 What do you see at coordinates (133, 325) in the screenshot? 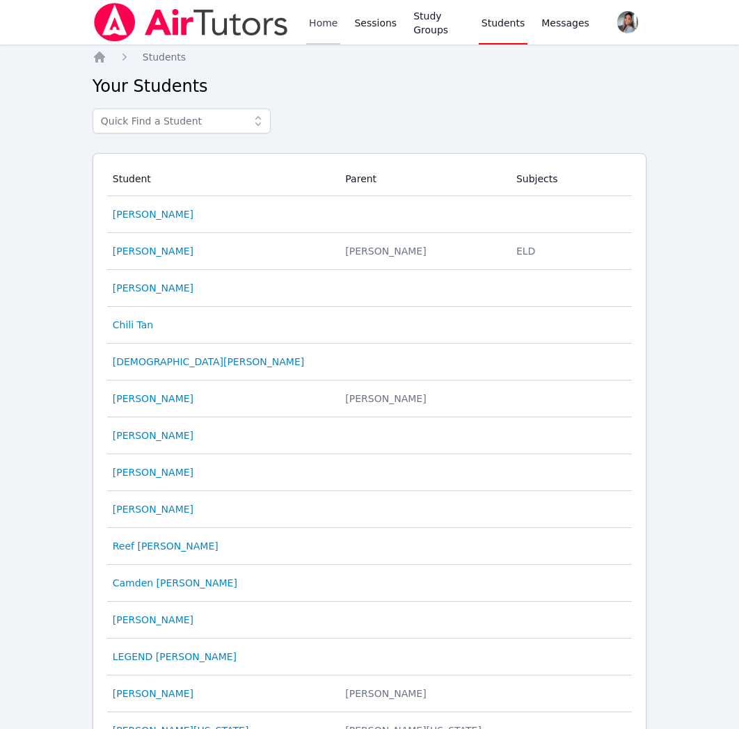
I see `a: Chili Tan` at bounding box center [133, 325].